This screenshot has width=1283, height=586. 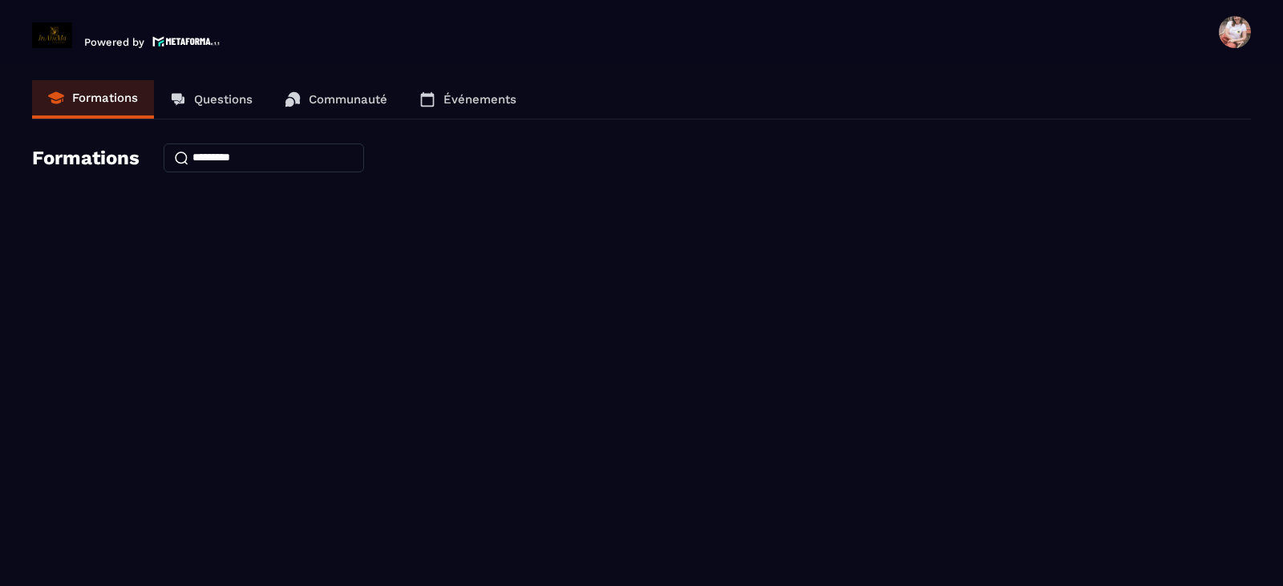 What do you see at coordinates (468, 99) in the screenshot?
I see `a: Événements` at bounding box center [468, 99].